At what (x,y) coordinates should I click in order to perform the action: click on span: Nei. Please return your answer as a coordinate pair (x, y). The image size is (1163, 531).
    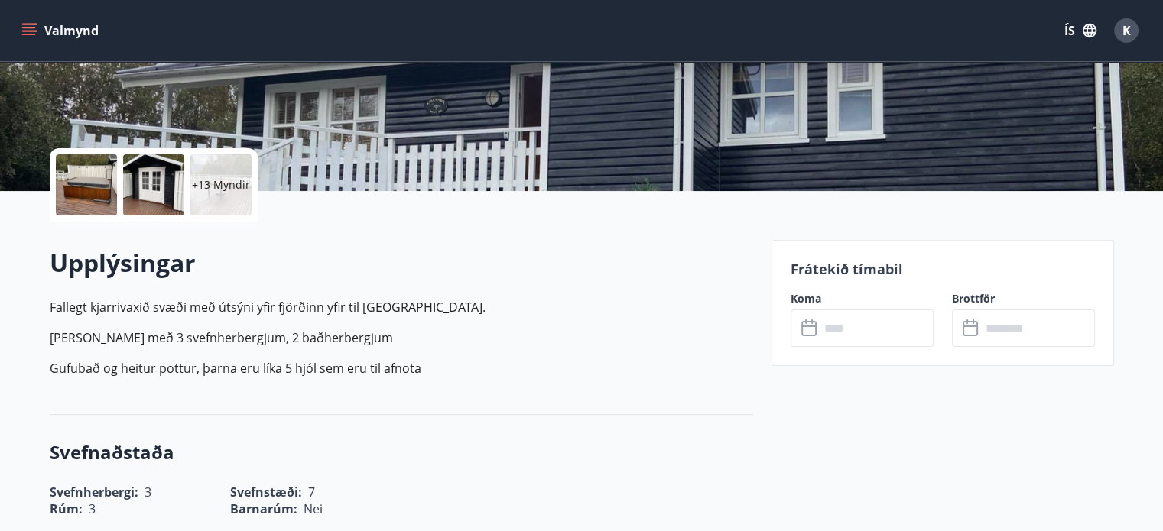
    Looking at the image, I should click on (313, 509).